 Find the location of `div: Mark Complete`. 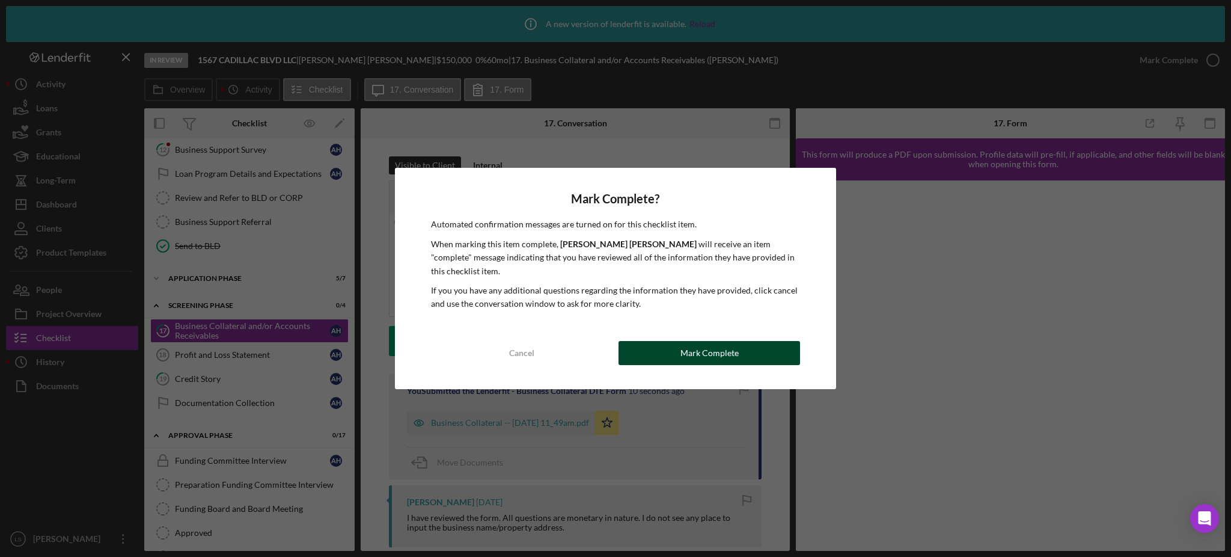

div: Mark Complete is located at coordinates (709, 353).